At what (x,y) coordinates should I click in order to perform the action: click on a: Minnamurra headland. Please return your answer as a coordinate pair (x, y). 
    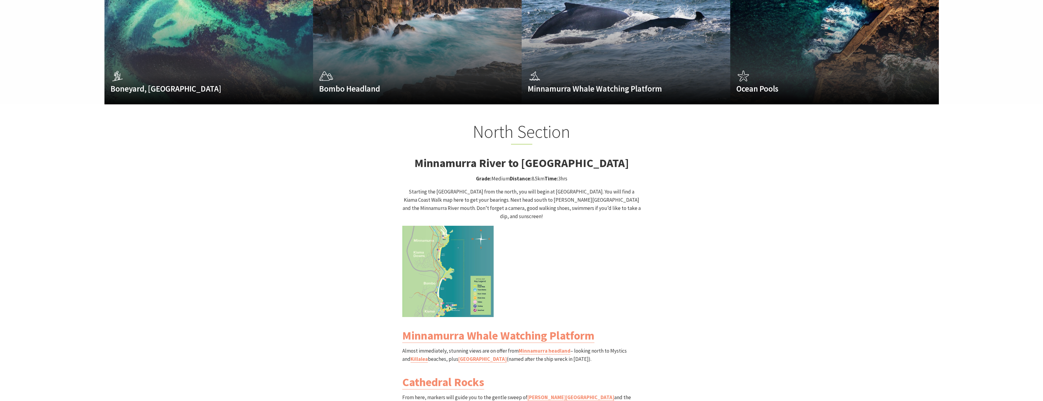
    Looking at the image, I should click on (544, 351).